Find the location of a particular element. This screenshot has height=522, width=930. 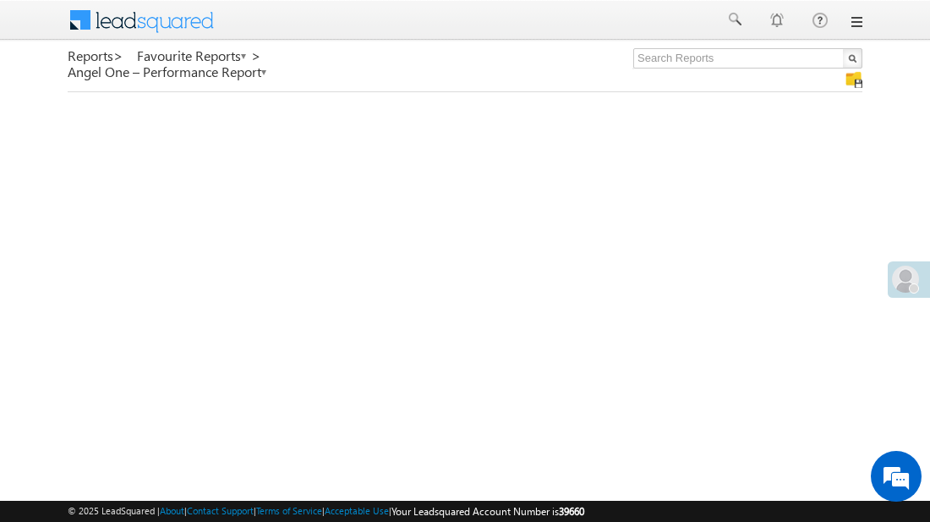

a: Angel One – Performance Report is located at coordinates (167, 72).